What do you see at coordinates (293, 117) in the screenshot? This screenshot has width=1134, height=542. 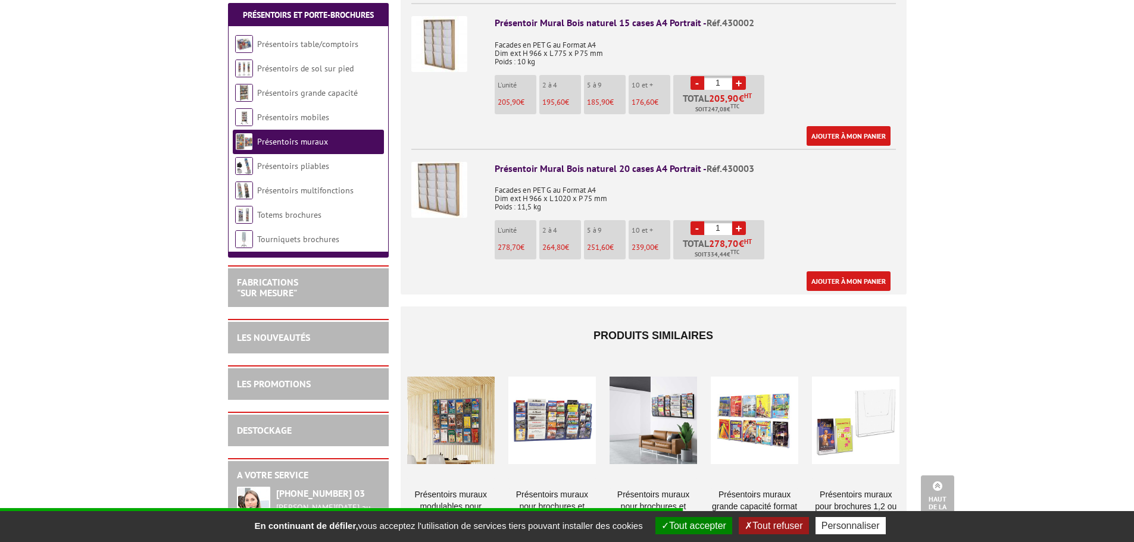 I see `a: Présentoirs mobiles` at bounding box center [293, 117].